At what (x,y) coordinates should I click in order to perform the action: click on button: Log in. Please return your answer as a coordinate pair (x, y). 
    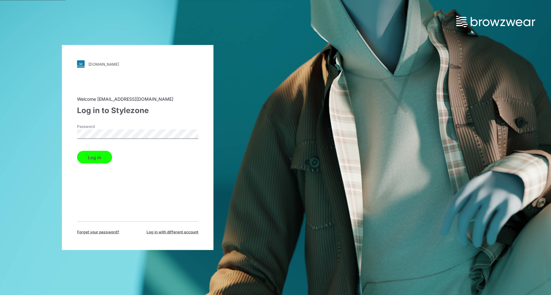
    Looking at the image, I should click on (94, 157).